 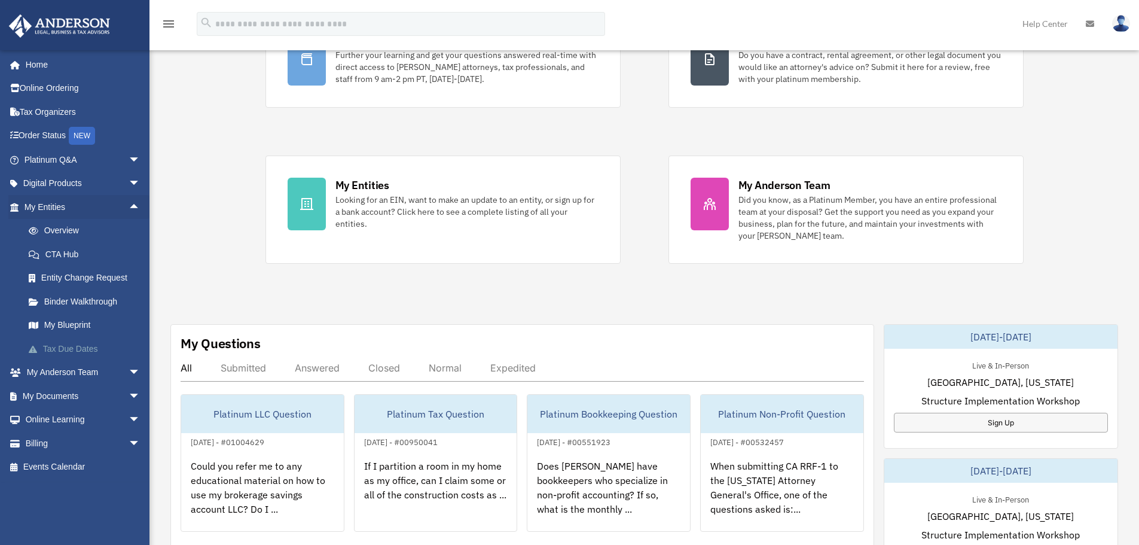 What do you see at coordinates (141, 207) in the screenshot?
I see `span: arrow_drop_up` at bounding box center [141, 207].